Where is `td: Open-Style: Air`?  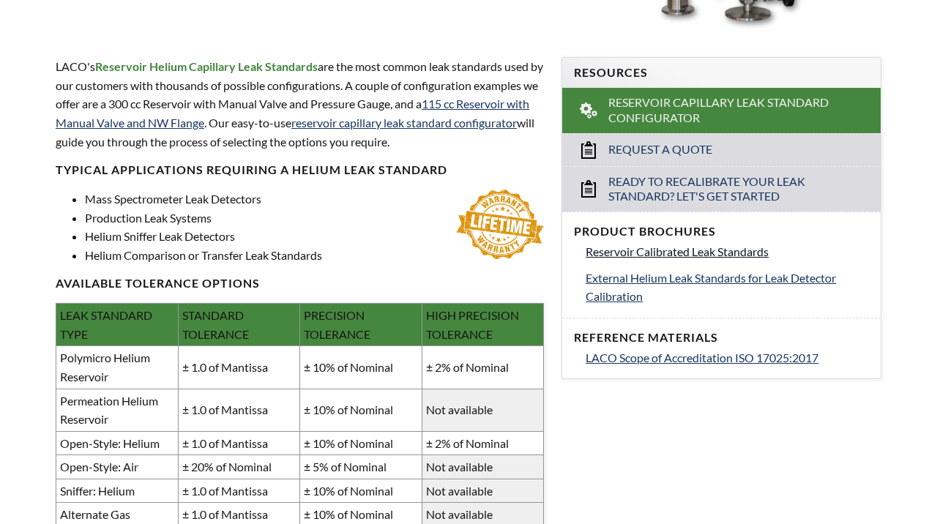
td: Open-Style: Air is located at coordinates (117, 467).